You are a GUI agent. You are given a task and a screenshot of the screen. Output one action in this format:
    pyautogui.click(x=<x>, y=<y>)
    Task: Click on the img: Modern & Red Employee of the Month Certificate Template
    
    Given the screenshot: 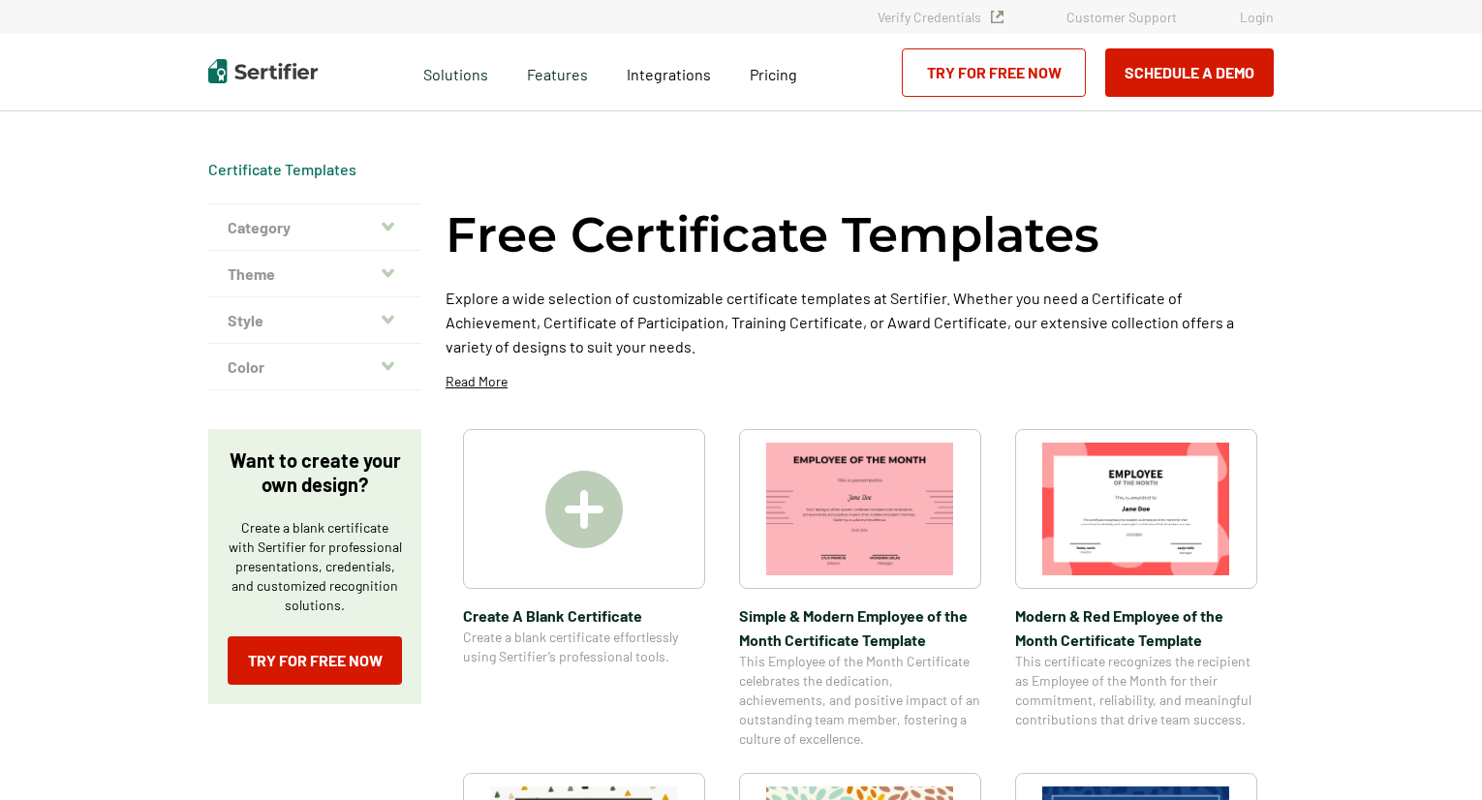 What is the action you would take?
    pyautogui.click(x=1136, y=508)
    